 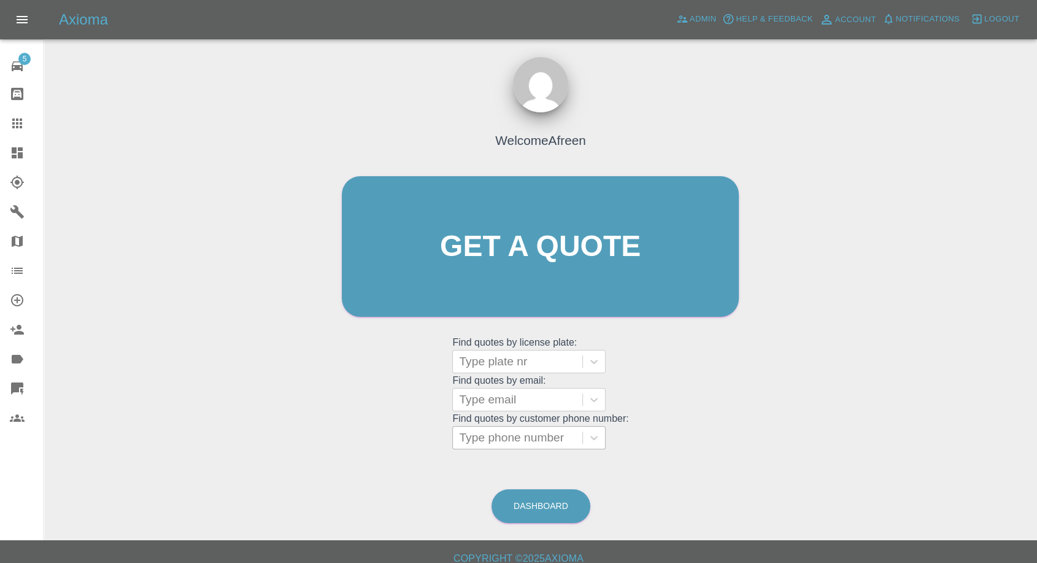 I want to click on button: Help & Feedback, so click(x=767, y=19).